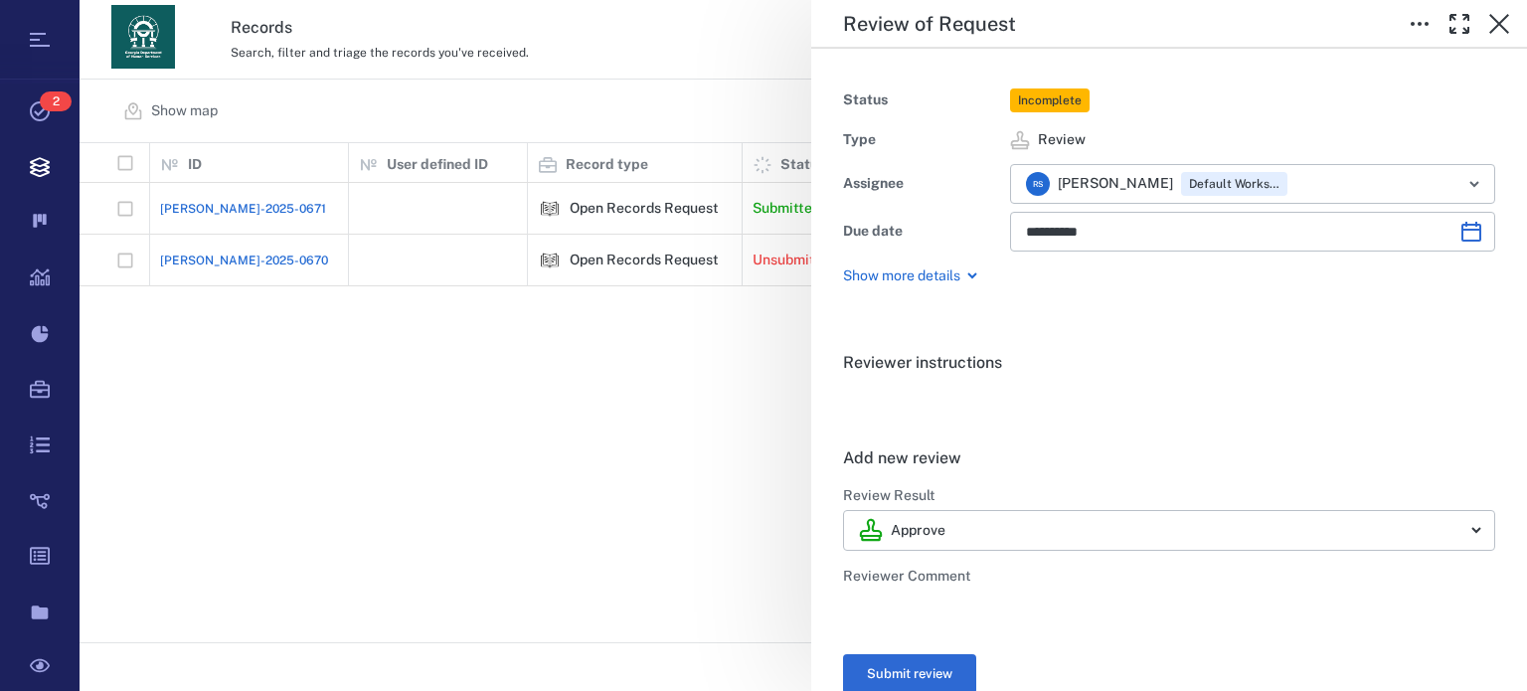 The width and height of the screenshot is (1527, 691). I want to click on span: Review, so click(1062, 140).